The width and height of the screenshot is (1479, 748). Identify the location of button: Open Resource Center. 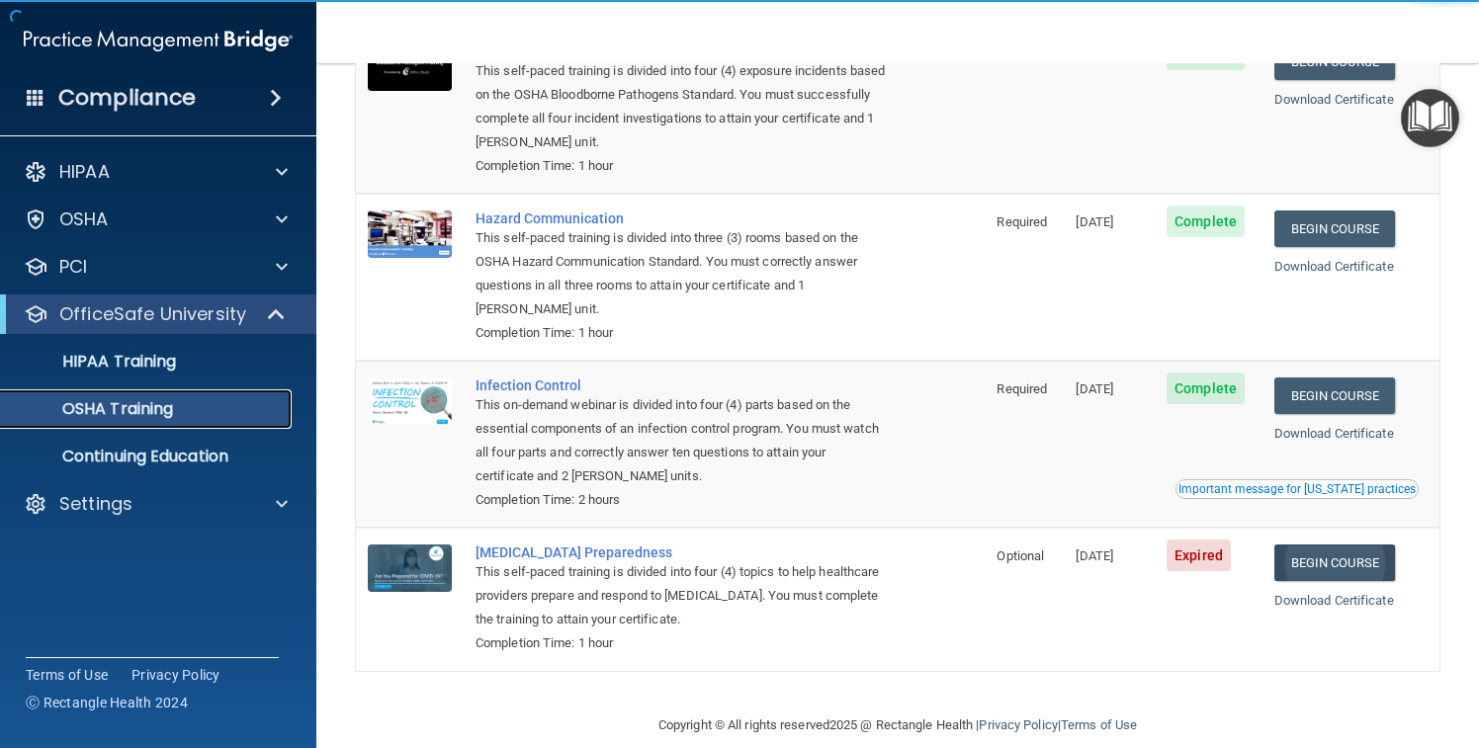
(1430, 118).